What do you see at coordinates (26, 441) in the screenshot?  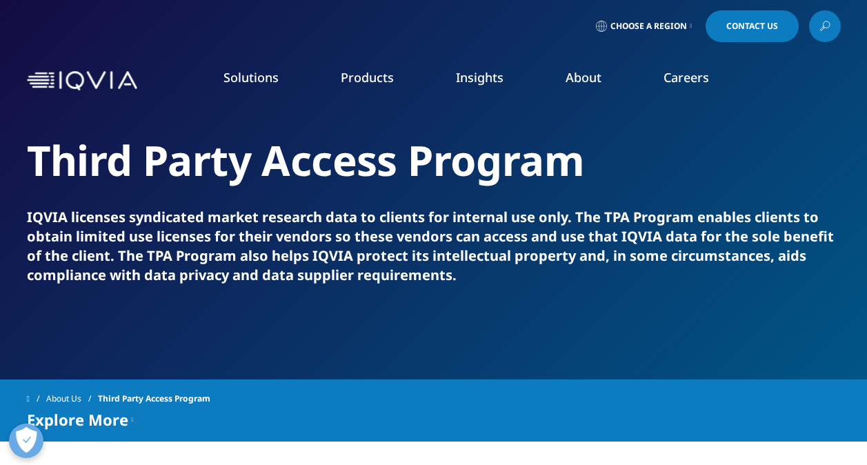 I see `button: Open Preferences` at bounding box center [26, 441].